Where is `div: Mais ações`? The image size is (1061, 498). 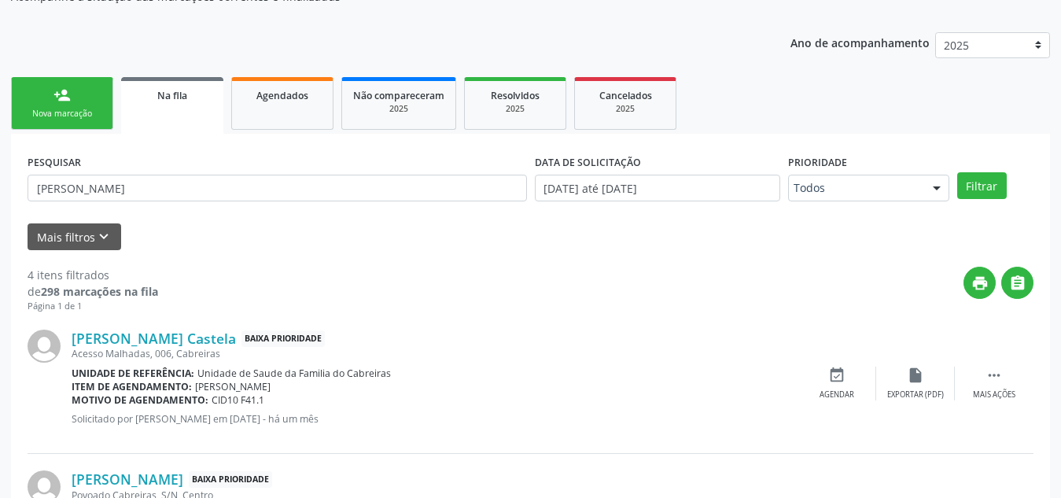 div: Mais ações is located at coordinates (994, 395).